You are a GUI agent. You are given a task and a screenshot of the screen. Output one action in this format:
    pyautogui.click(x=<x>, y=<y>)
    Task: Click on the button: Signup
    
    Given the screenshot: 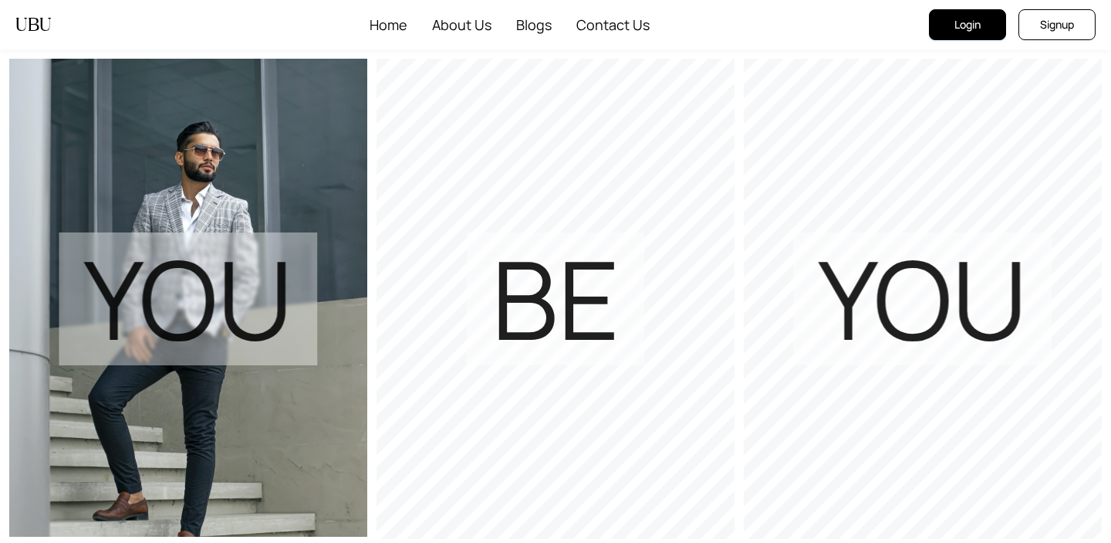 What is the action you would take?
    pyautogui.click(x=1057, y=25)
    